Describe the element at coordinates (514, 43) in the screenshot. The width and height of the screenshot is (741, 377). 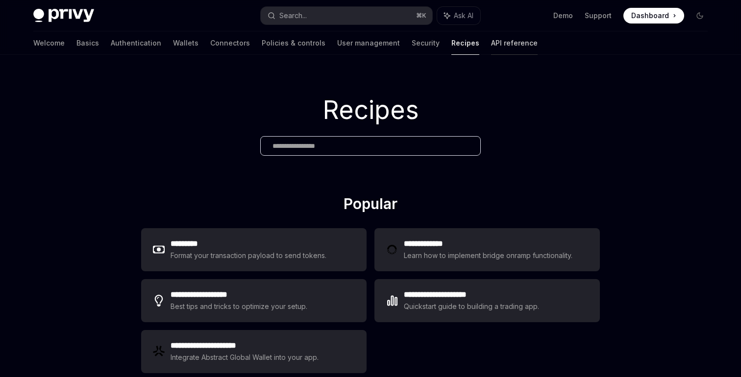
I see `a: API reference` at that location.